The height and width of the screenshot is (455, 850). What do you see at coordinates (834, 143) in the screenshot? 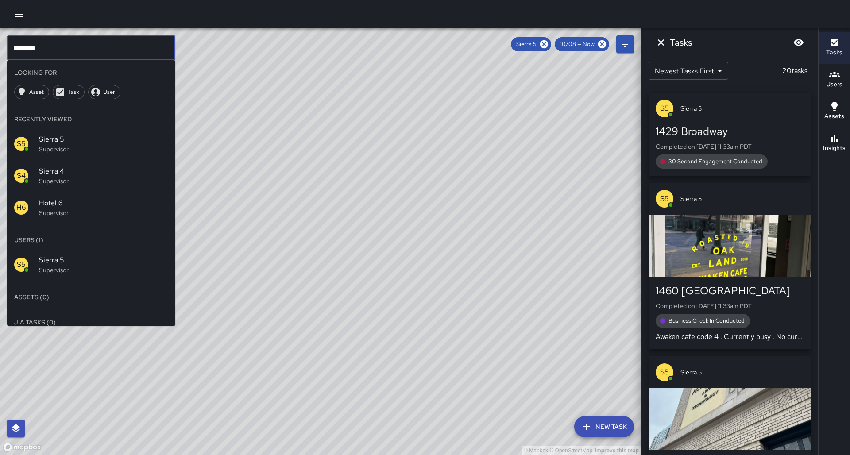
I see `button: Insights` at bounding box center [834, 143].